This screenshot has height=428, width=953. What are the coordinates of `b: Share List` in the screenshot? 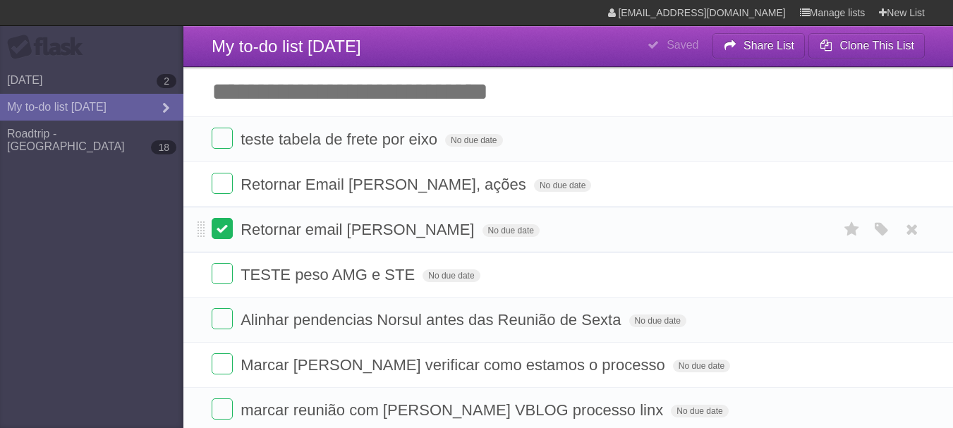 It's located at (769, 45).